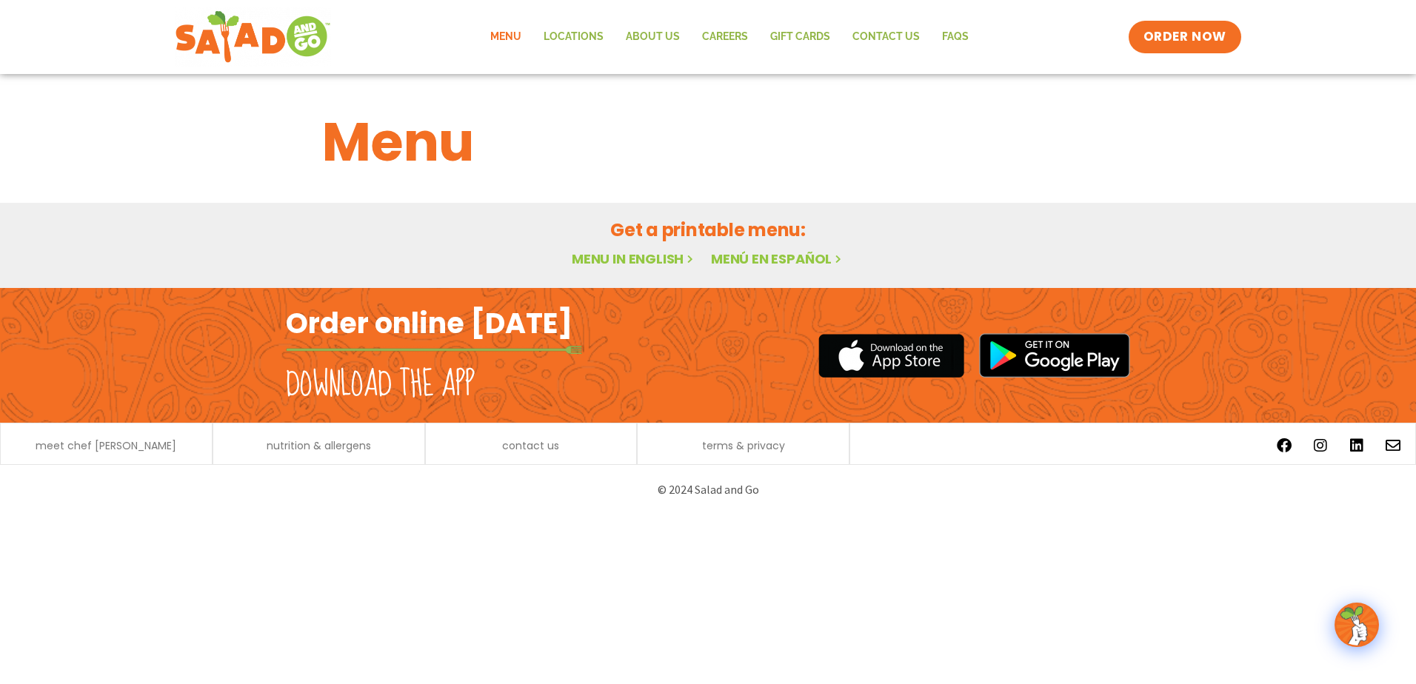 The height and width of the screenshot is (684, 1416). Describe the element at coordinates (1357, 625) in the screenshot. I see `img: wpChatIcon` at that location.